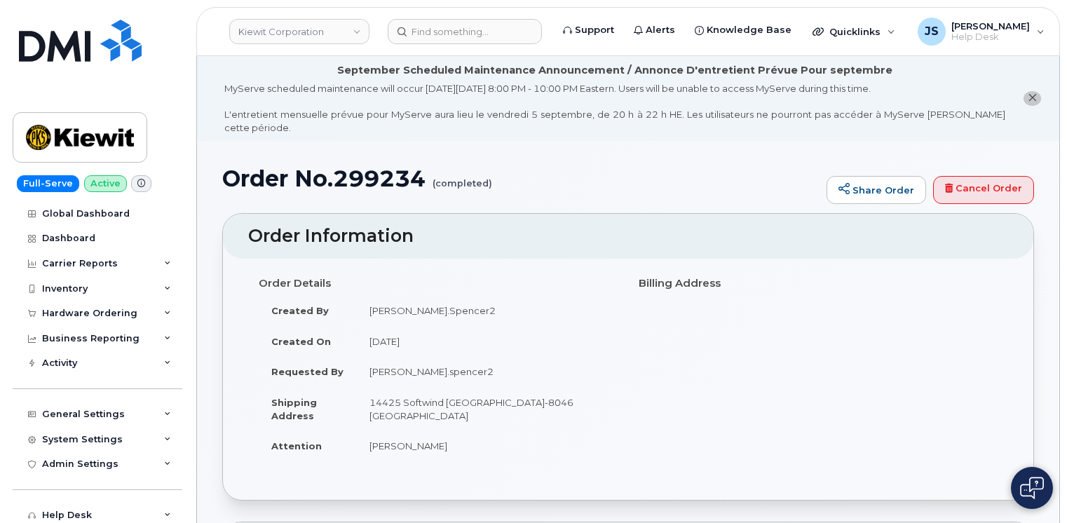 This screenshot has width=1067, height=523. Describe the element at coordinates (296, 446) in the screenshot. I see `strong: Attention` at that location.